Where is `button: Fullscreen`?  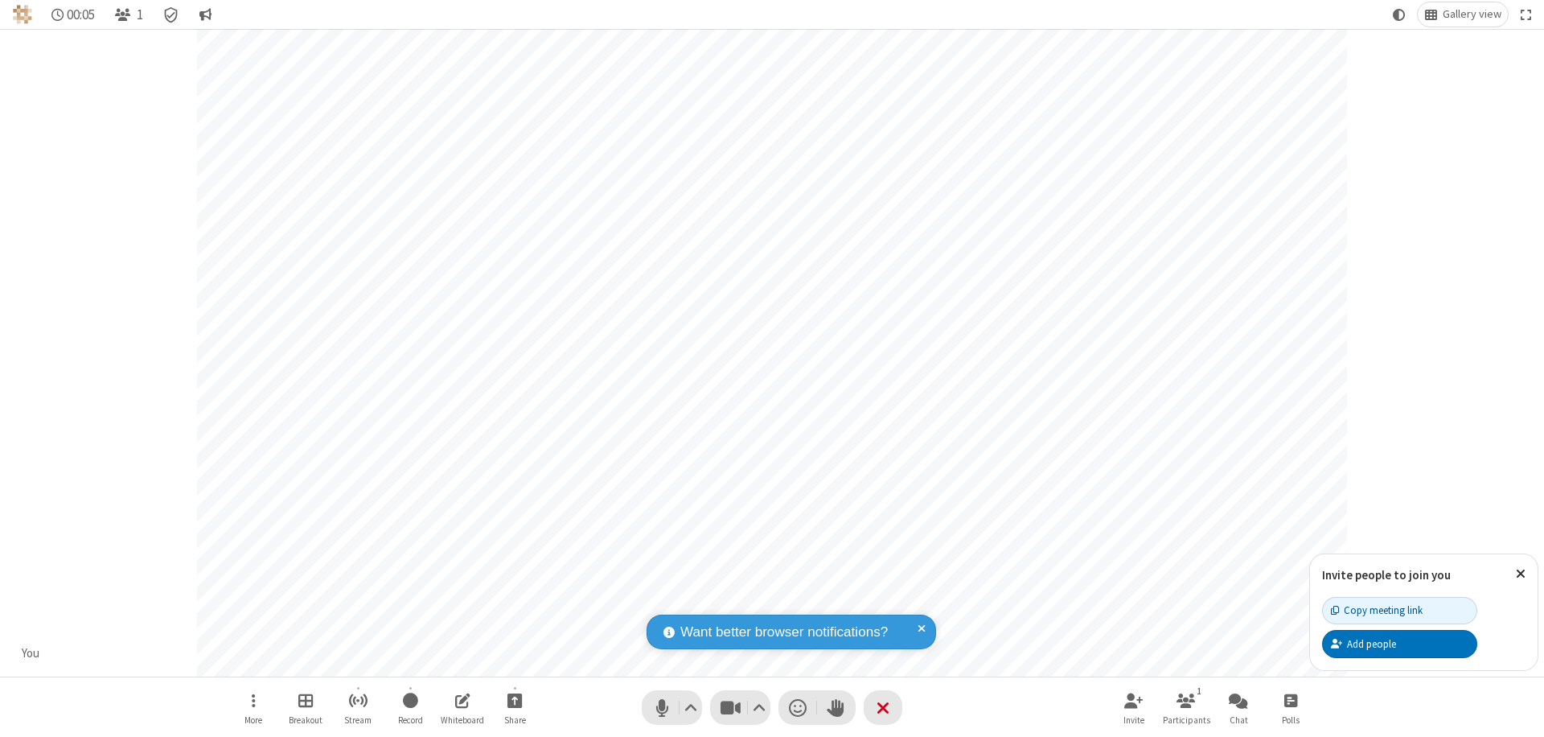 button: Fullscreen is located at coordinates (1527, 14).